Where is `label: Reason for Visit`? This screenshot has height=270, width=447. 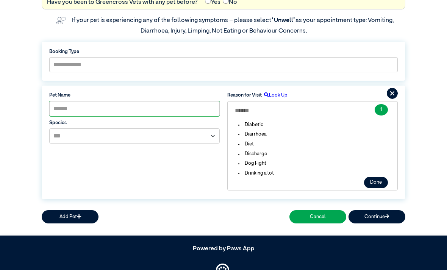
label: Reason for Visit is located at coordinates (244, 95).